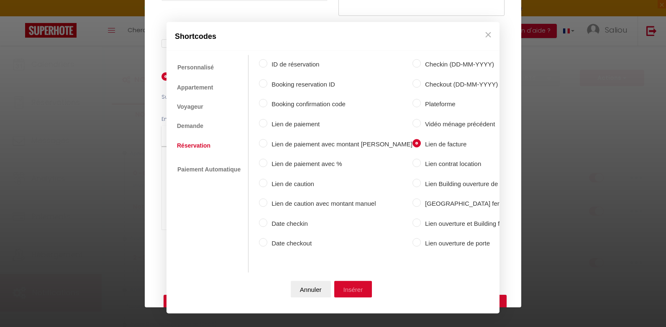 Image resolution: width=666 pixels, height=327 pixels. I want to click on label: Lien de facture, so click(485, 144).